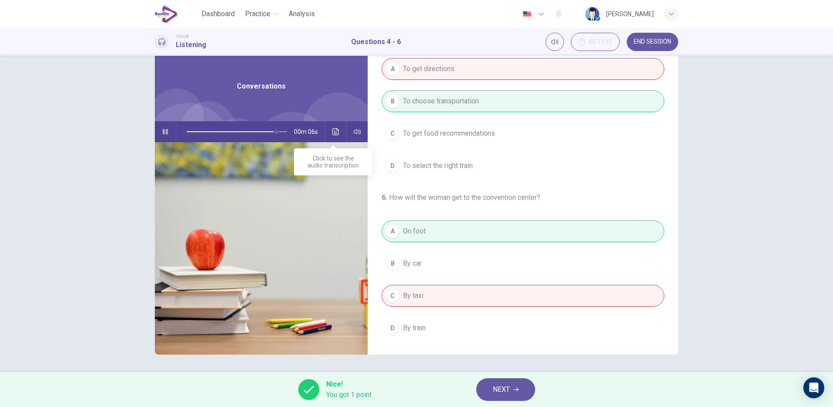  I want to click on img: Profile picture, so click(593, 14).